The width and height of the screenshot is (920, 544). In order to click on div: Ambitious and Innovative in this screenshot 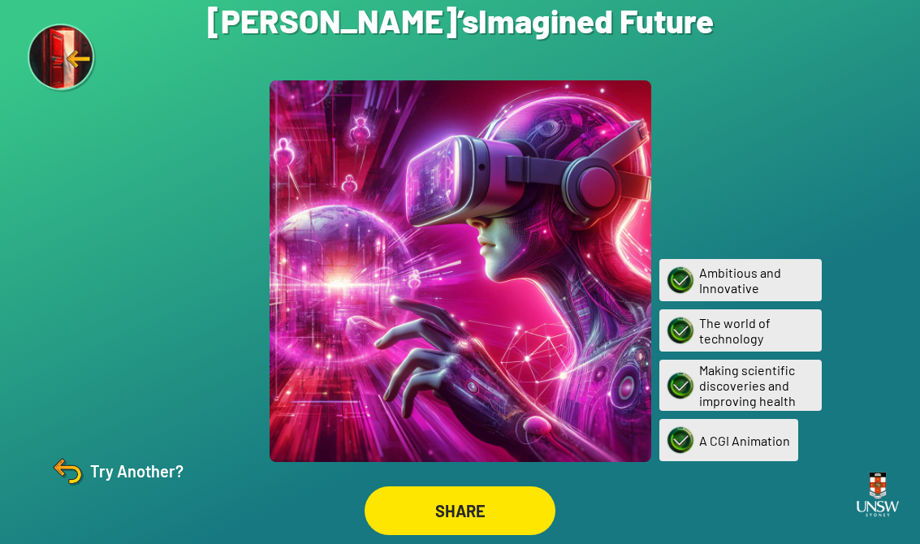, I will do `click(741, 280)`.